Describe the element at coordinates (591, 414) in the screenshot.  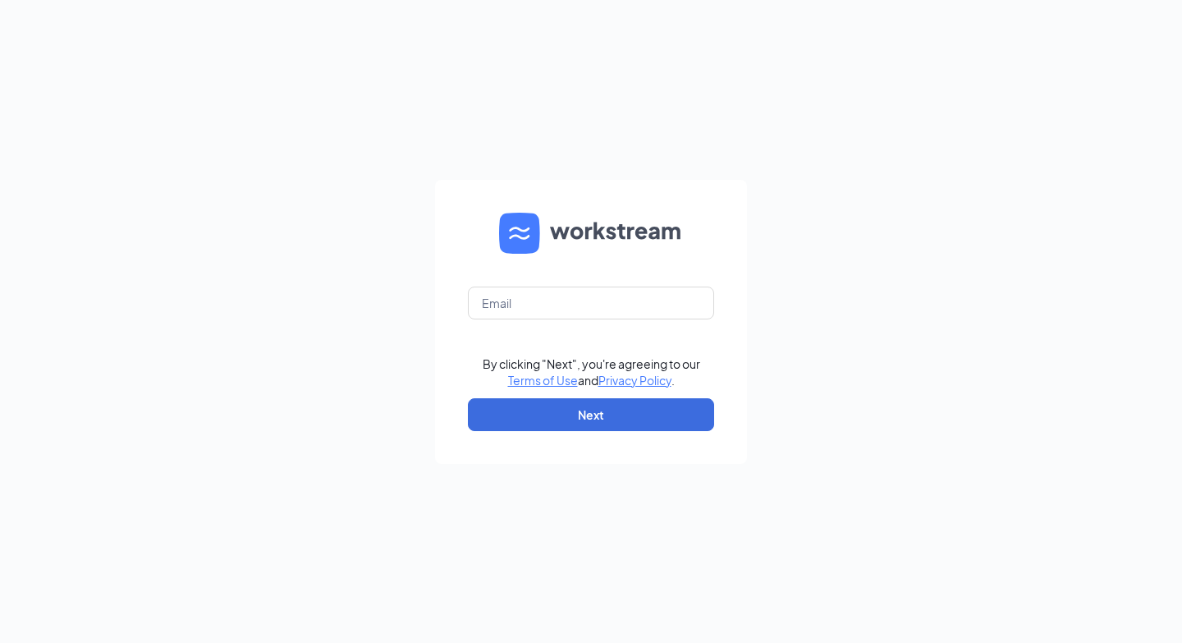
I see `button: Next` at that location.